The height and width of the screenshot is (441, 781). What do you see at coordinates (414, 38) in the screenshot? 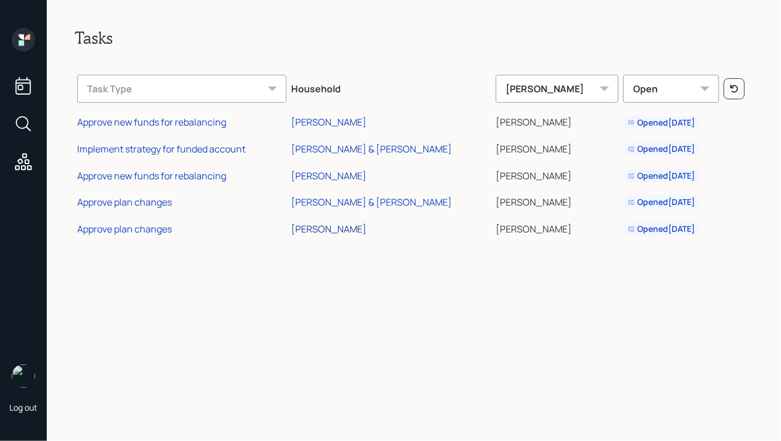
I see `h2: Tasks` at bounding box center [414, 38].